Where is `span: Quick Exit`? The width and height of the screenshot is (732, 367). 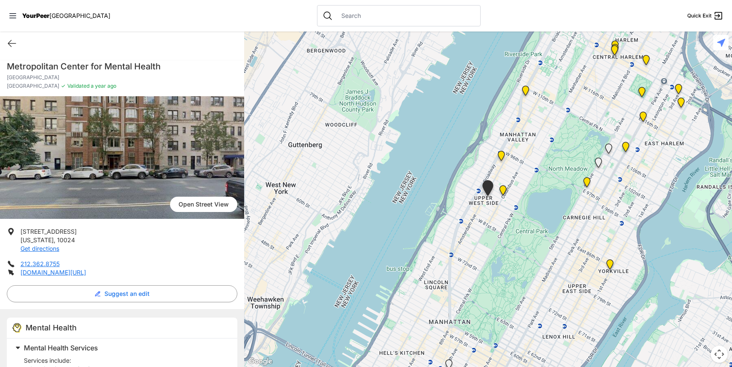
span: Quick Exit is located at coordinates (699, 16).